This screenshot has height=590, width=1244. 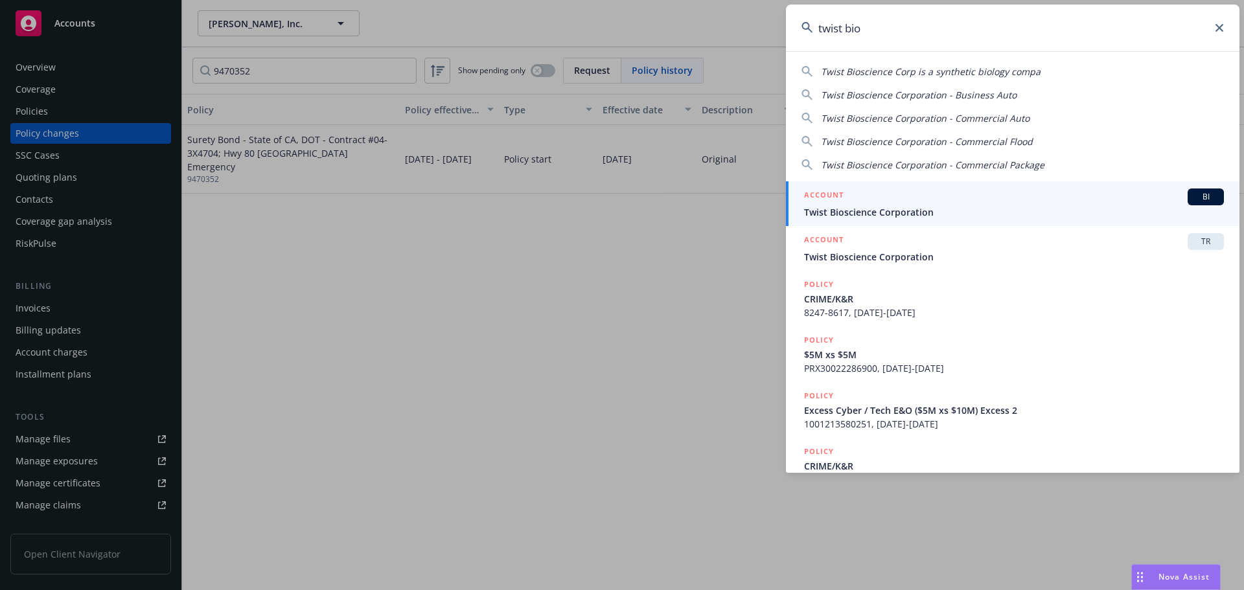 What do you see at coordinates (931, 71) in the screenshot?
I see `span: Twist Bioscience Corp is a synthetic biology compa` at bounding box center [931, 71].